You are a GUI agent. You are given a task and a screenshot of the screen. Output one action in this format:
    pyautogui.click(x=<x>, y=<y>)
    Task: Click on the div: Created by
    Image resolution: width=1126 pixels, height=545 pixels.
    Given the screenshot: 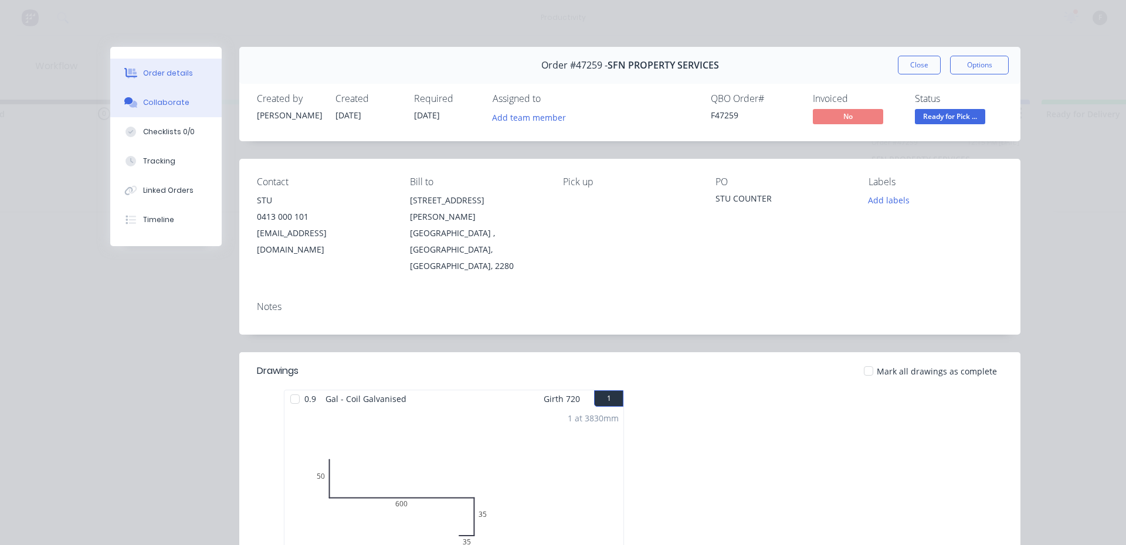 What is the action you would take?
    pyautogui.click(x=289, y=98)
    